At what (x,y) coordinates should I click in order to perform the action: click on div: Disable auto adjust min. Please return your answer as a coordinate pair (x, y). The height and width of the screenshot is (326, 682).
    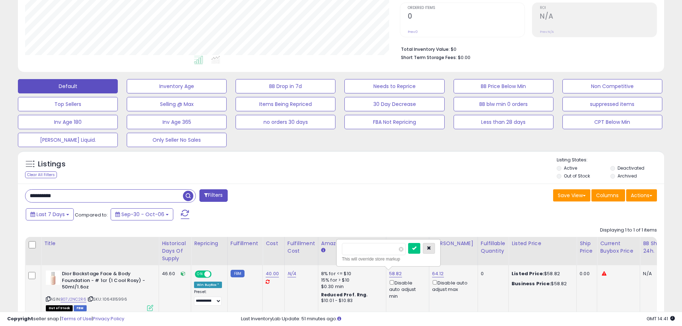
    Looking at the image, I should click on (407, 289).